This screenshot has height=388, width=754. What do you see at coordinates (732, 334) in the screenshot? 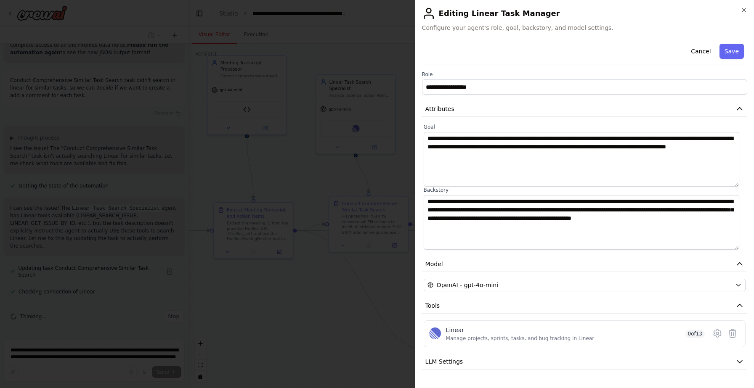
I see `button: Delete tool` at bounding box center [732, 334].